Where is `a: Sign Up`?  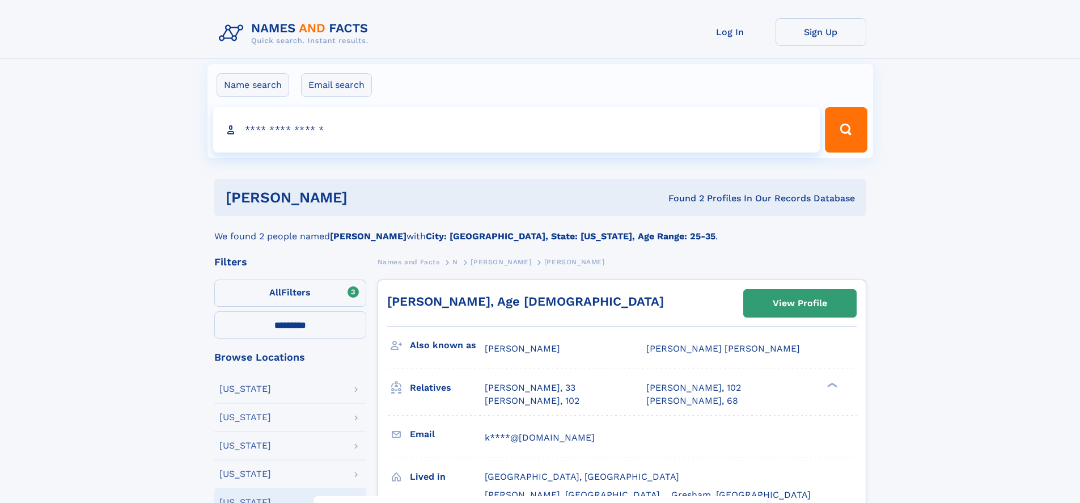
a: Sign Up is located at coordinates (821, 32).